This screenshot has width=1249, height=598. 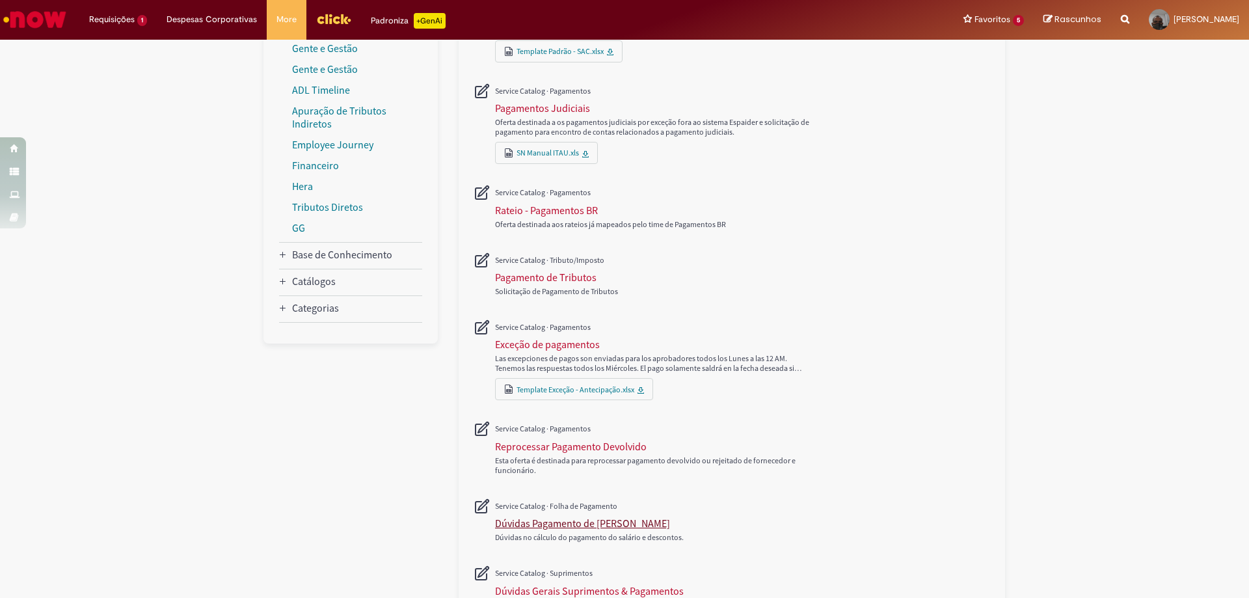 I want to click on img: ServiceNow, so click(x=34, y=20).